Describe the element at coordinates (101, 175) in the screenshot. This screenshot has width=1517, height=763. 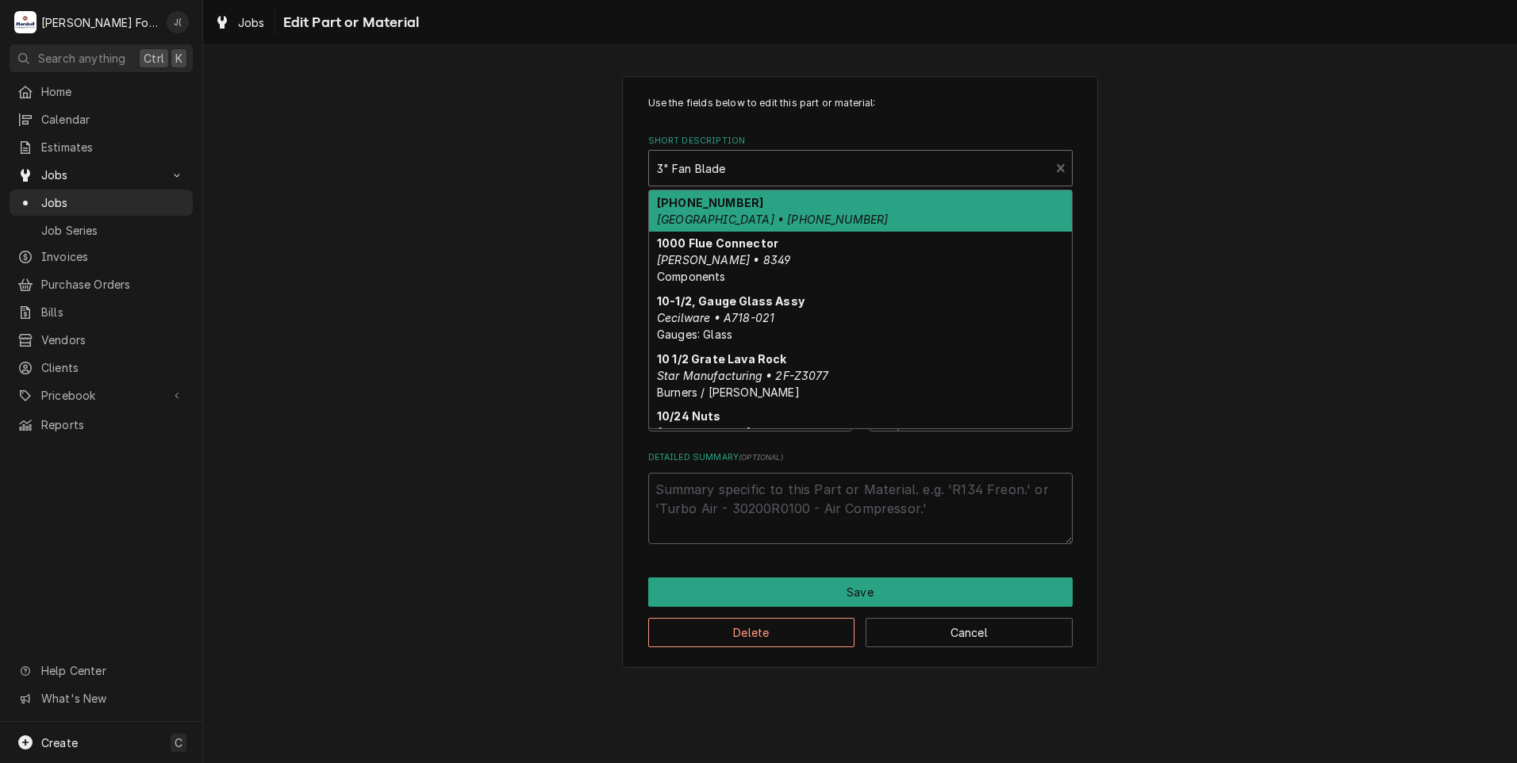
I see `a: Go to Jobs` at that location.